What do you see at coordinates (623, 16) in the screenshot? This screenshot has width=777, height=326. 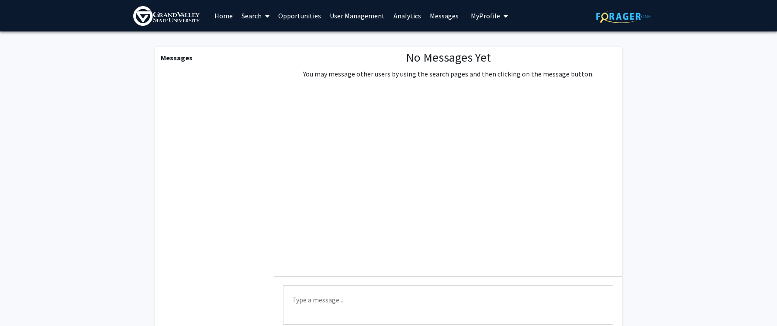 I see `img: ForagerOne Logo` at bounding box center [623, 16].